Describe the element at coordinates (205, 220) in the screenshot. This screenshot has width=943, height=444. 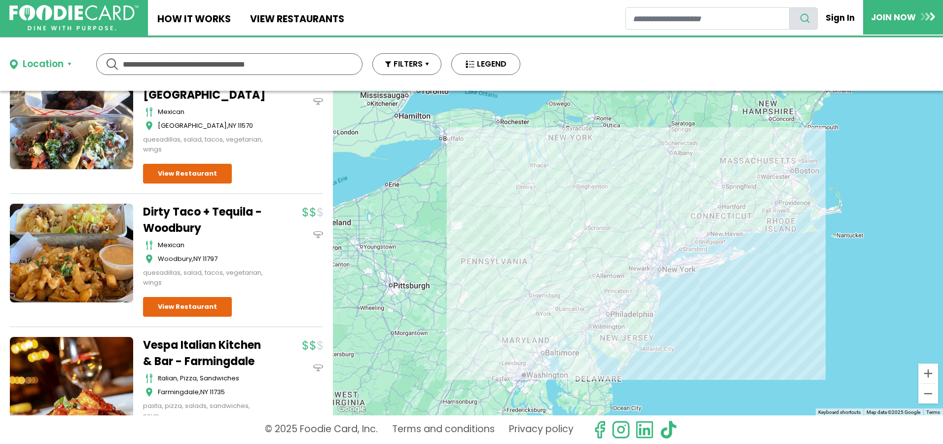
I see `a: Dirty Taco + Tequila - Woodbury` at that location.